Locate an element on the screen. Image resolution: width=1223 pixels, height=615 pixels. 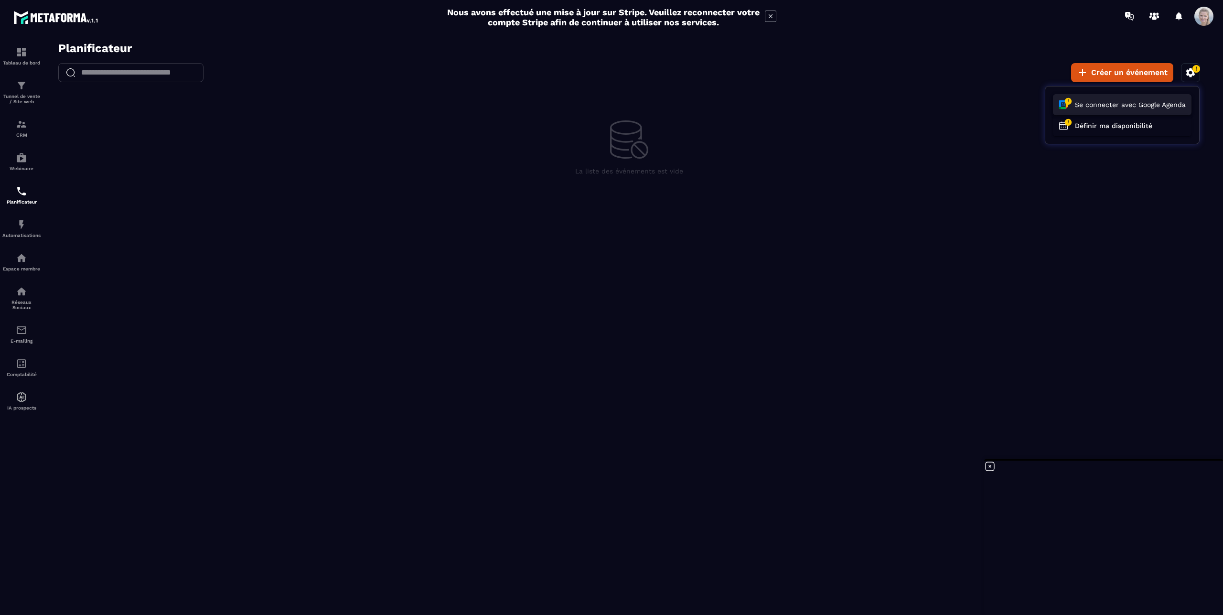
p: Planificateur is located at coordinates (21, 202).